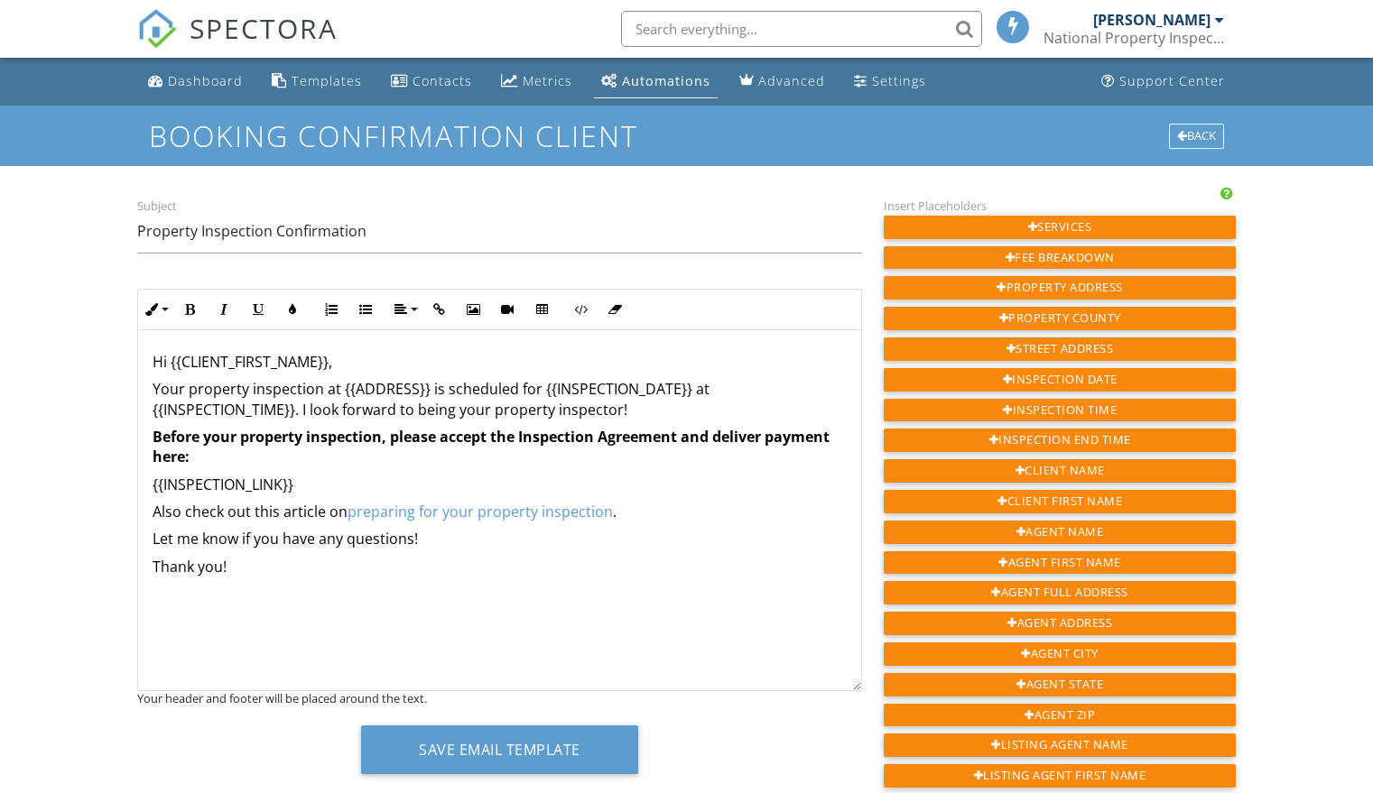 Image resolution: width=1373 pixels, height=793 pixels. Describe the element at coordinates (1059, 380) in the screenshot. I see `div: Inspection Date` at that location.